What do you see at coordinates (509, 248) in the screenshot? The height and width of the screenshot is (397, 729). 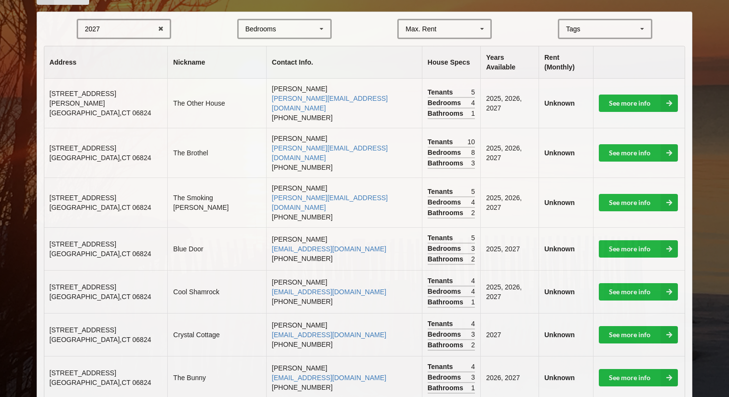 I see `td: 2025, 2027` at bounding box center [509, 248].